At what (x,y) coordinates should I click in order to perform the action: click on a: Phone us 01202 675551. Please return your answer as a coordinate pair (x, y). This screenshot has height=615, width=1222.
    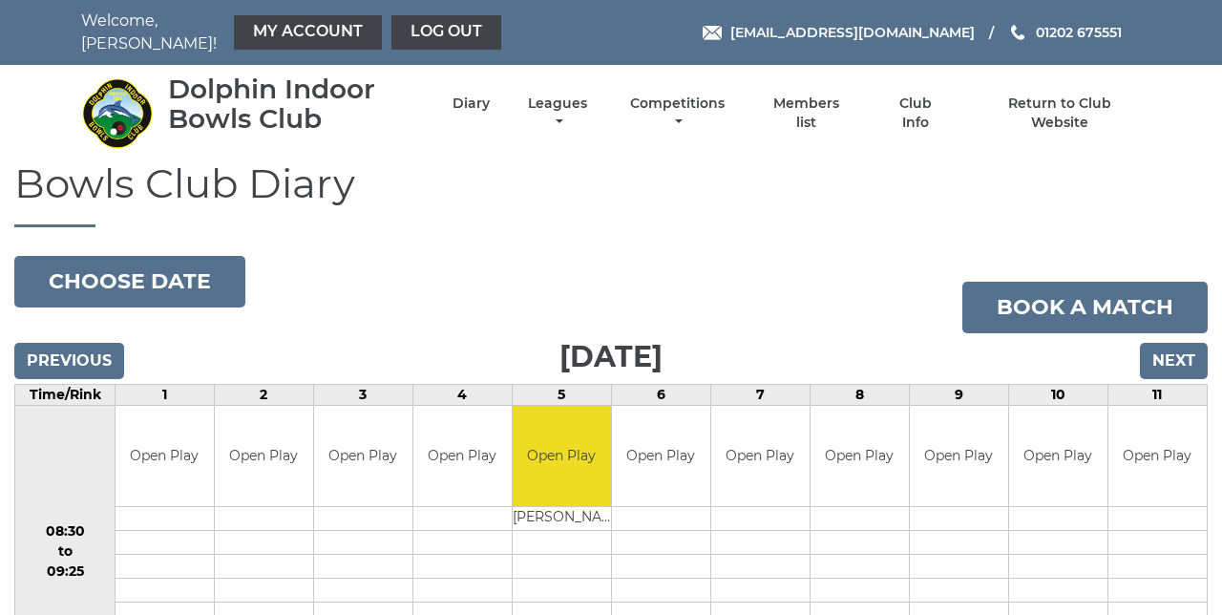
    Looking at the image, I should click on (1064, 32).